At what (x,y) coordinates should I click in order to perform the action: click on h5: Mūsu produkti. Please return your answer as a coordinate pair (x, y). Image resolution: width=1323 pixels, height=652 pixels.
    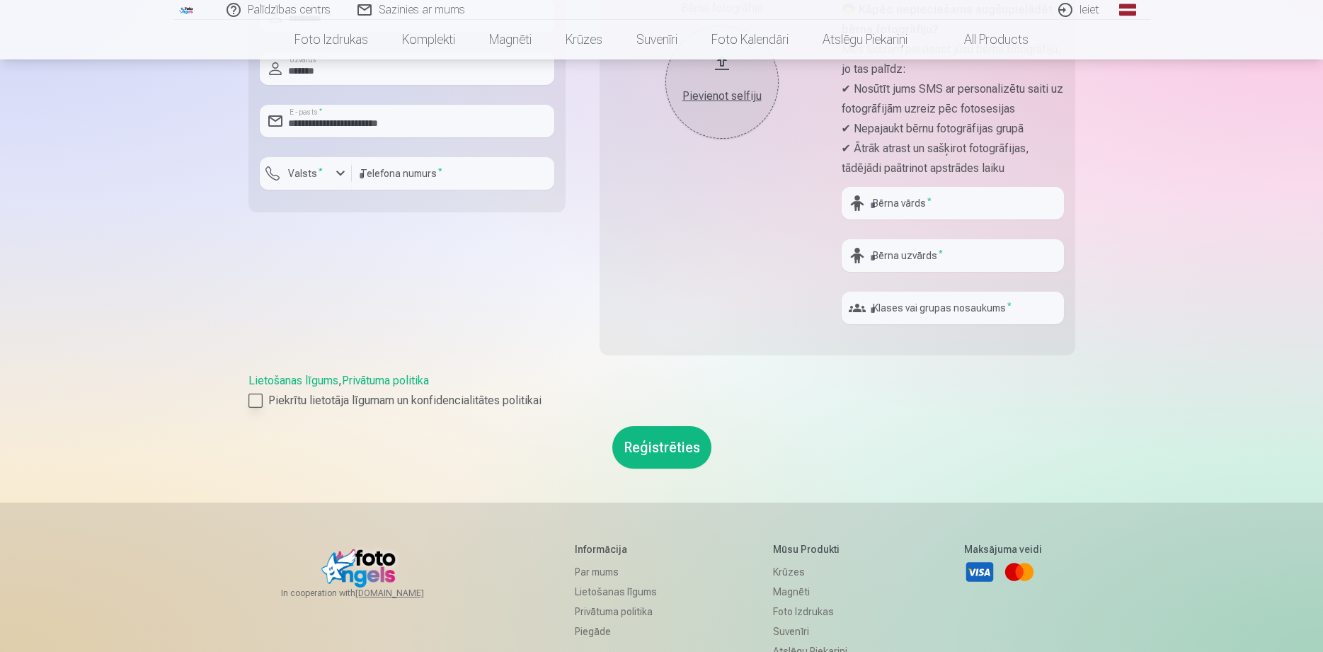
    Looking at the image, I should click on (810, 549).